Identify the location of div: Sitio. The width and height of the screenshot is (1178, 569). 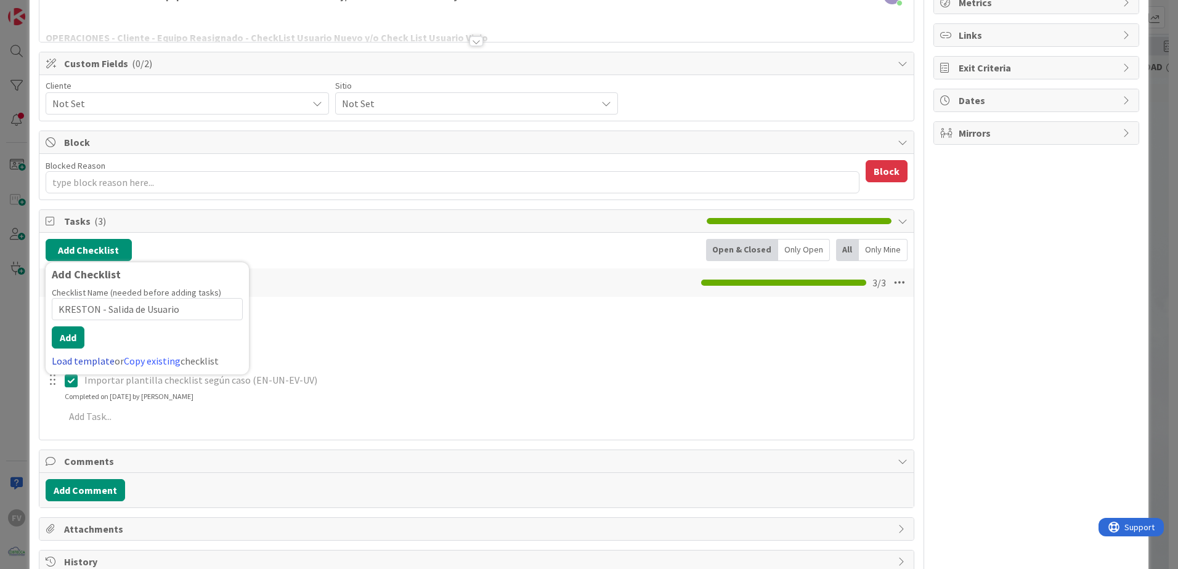
(477, 86).